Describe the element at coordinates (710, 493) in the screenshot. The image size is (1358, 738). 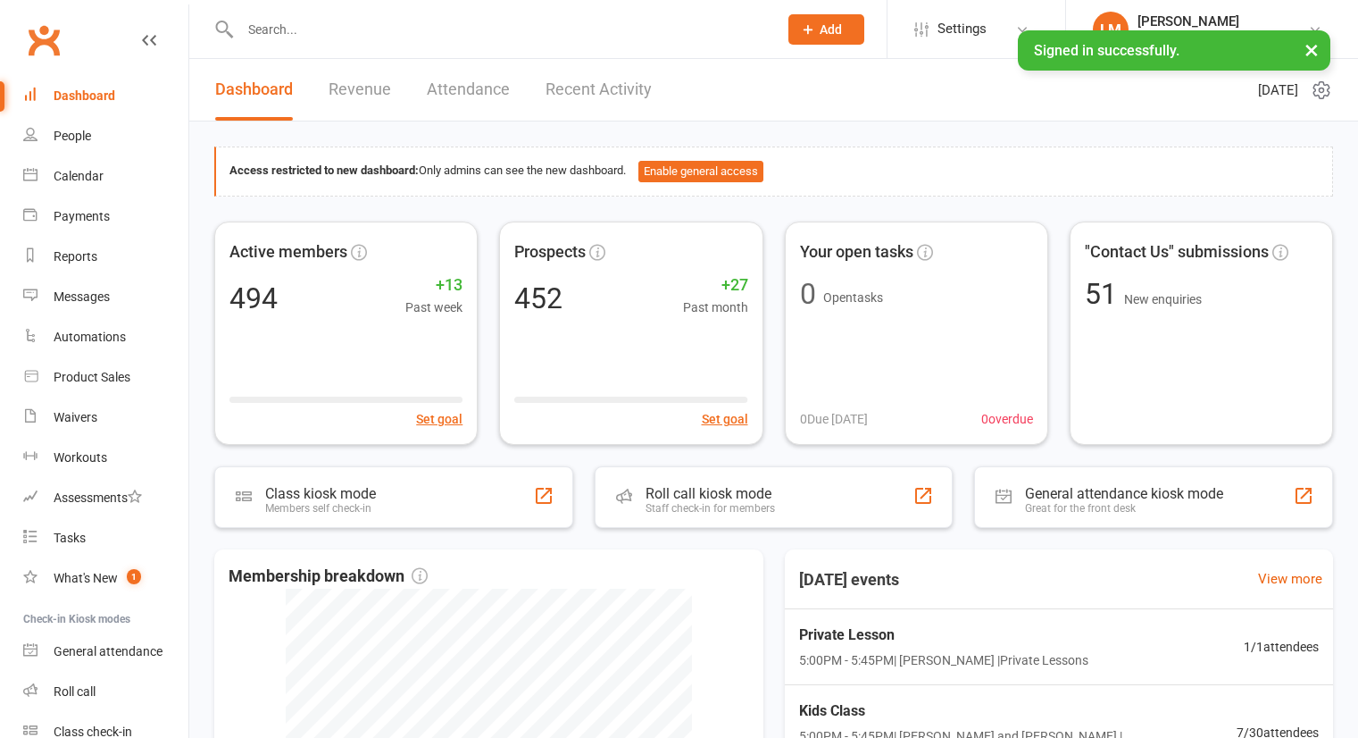
I see `div: Roll call kiosk mode` at that location.